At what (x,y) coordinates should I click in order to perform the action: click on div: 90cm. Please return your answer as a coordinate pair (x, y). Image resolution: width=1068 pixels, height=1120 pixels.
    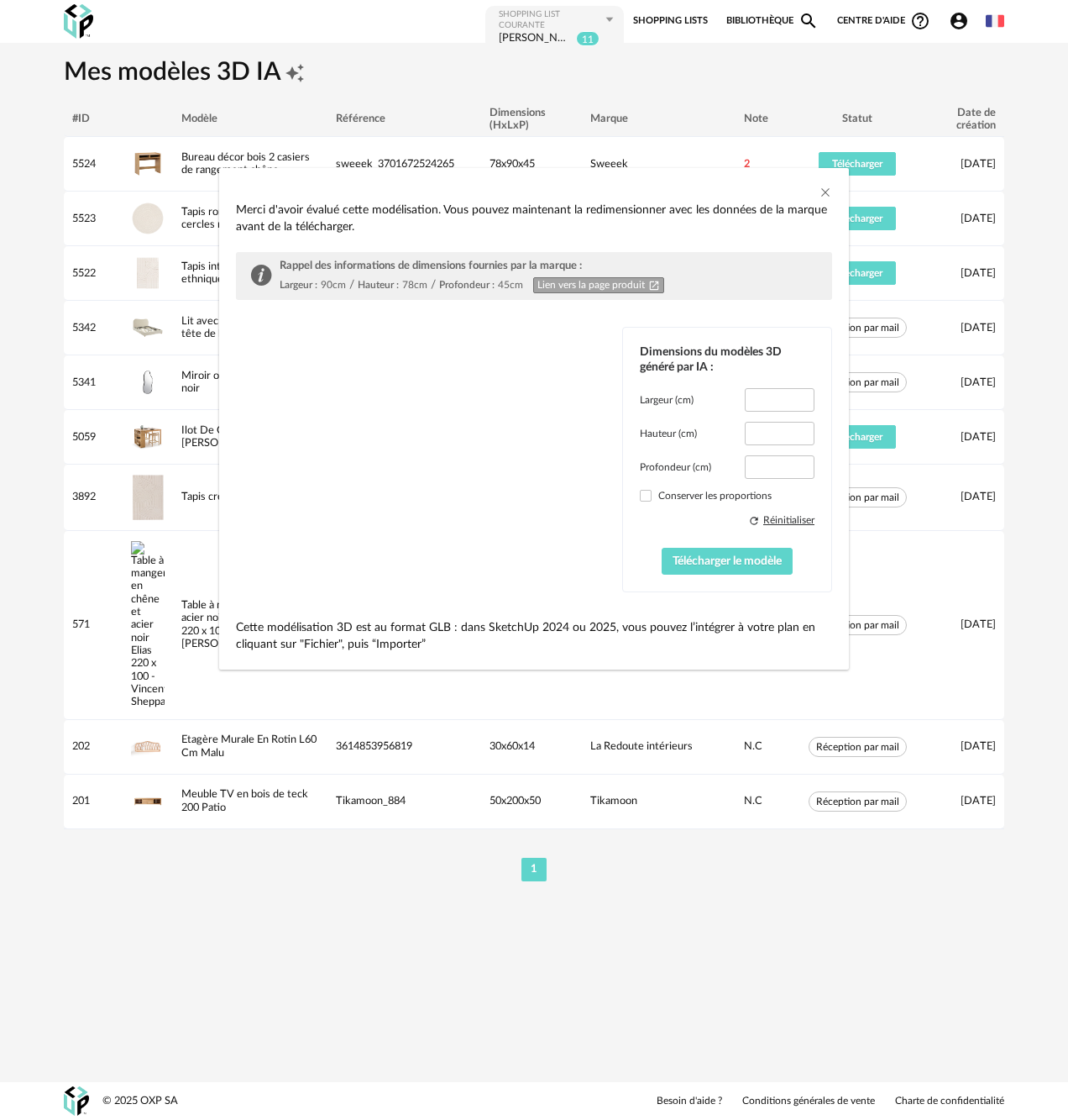
    Looking at the image, I should click on (334, 285).